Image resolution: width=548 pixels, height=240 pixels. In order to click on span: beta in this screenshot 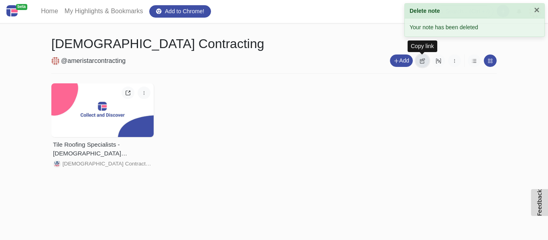, I will do `click(22, 7)`.